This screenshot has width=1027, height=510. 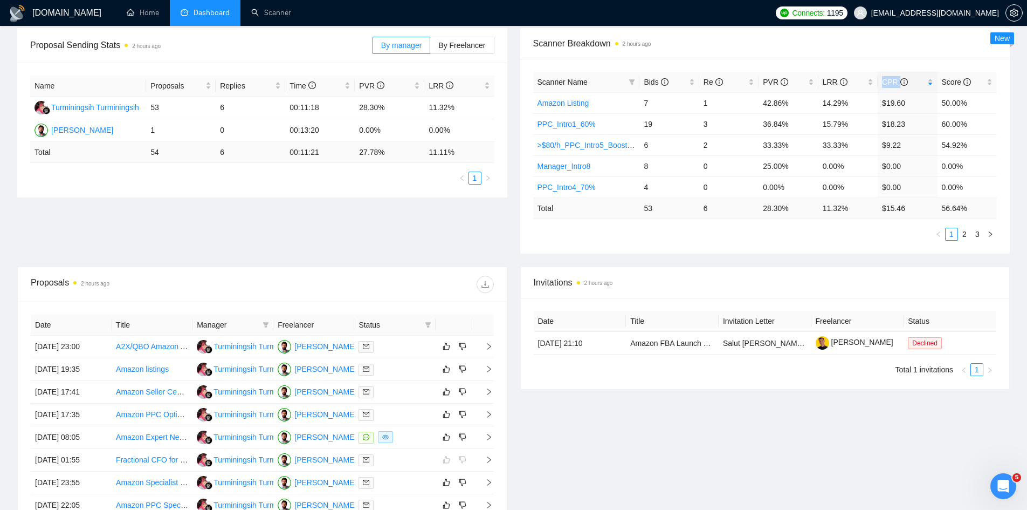 I want to click on td: 54.92%, so click(x=967, y=145).